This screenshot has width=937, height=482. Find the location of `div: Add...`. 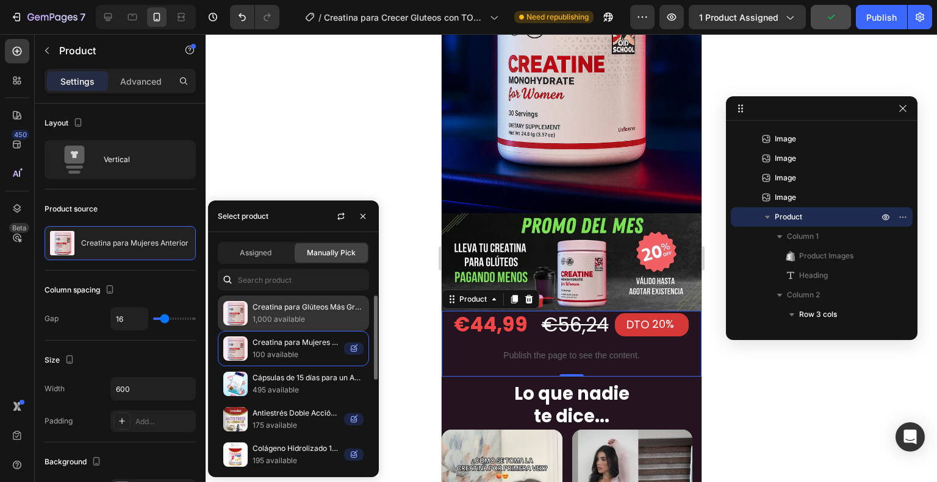

div: Add... is located at coordinates (164, 422).